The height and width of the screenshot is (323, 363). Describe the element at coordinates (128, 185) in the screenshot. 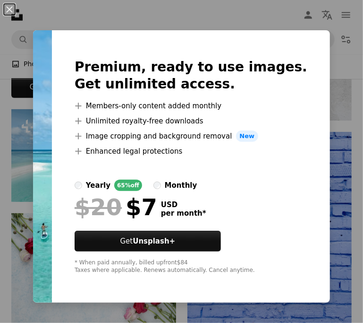

I see `div: 65% off` at that location.